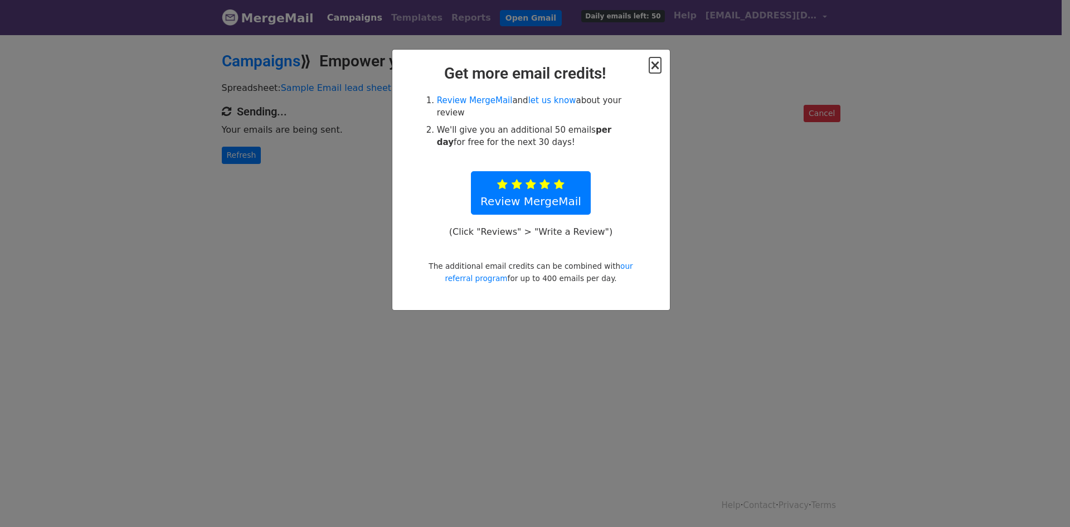 The image size is (1070, 527). What do you see at coordinates (537, 136) in the screenshot?
I see `li: We'll give you an additional 50 emails for free for the next 30 days!` at bounding box center [537, 136].